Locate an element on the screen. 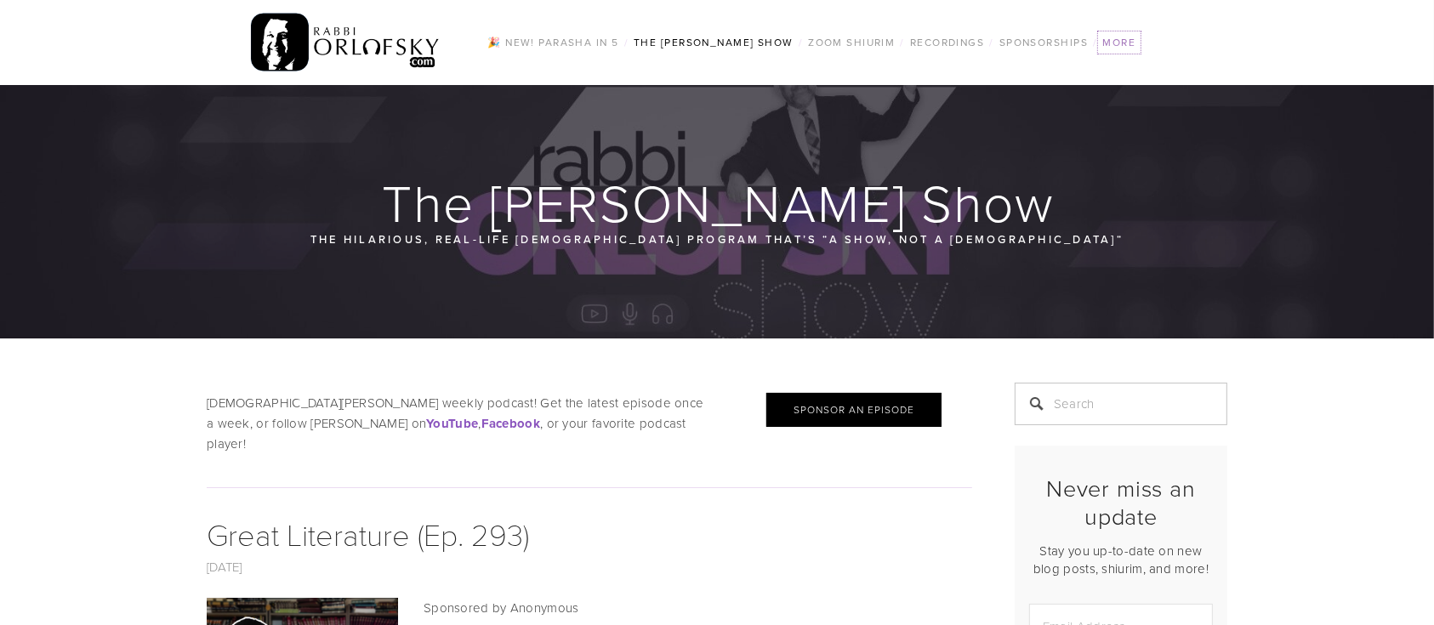 This screenshot has width=1434, height=625. h2: Never miss an update is located at coordinates (1121, 502).